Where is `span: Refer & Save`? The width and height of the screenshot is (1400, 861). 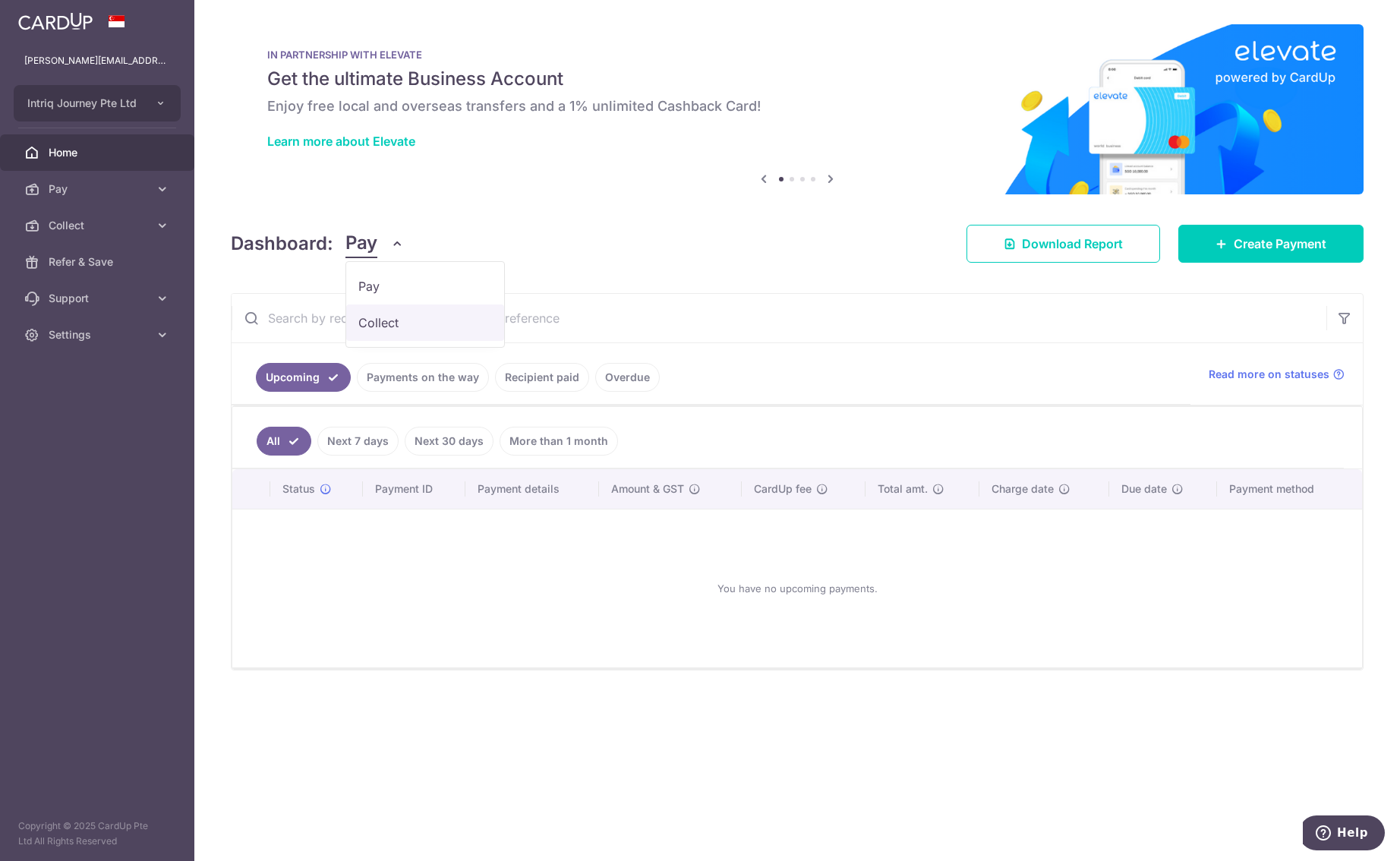 span: Refer & Save is located at coordinates (99, 262).